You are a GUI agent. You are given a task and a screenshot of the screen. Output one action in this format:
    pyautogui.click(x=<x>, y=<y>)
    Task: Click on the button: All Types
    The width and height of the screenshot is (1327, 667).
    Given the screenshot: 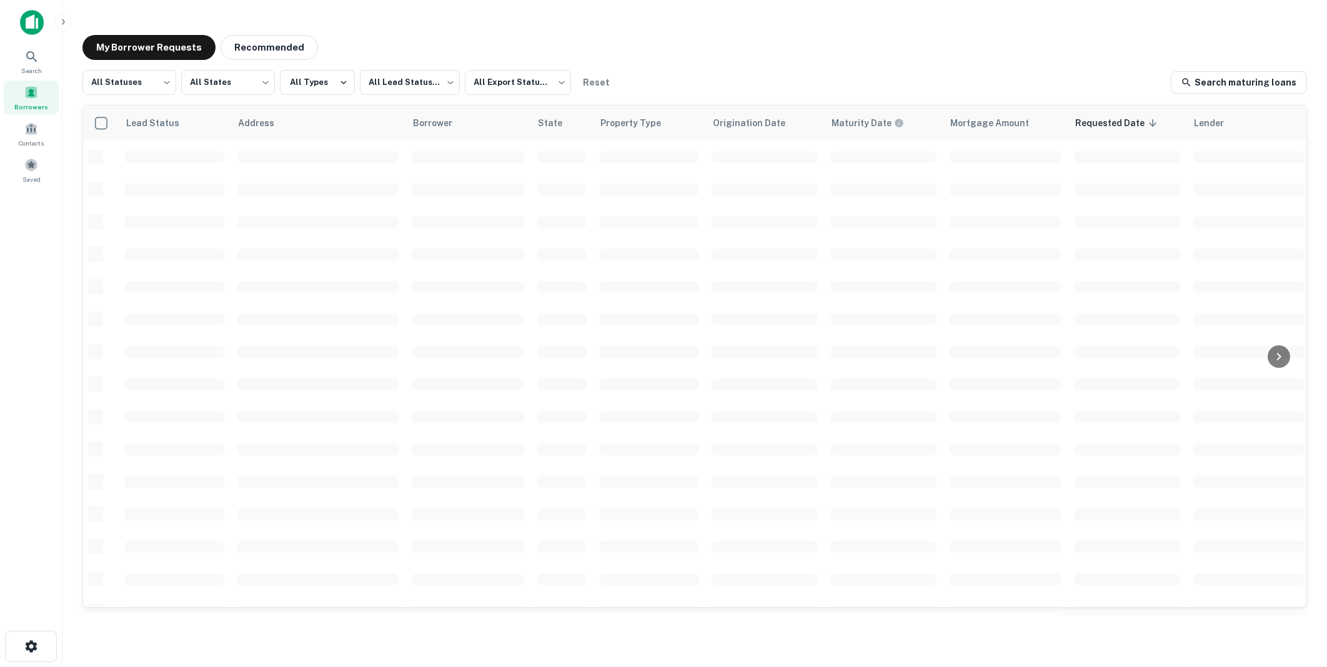 What is the action you would take?
    pyautogui.click(x=317, y=82)
    